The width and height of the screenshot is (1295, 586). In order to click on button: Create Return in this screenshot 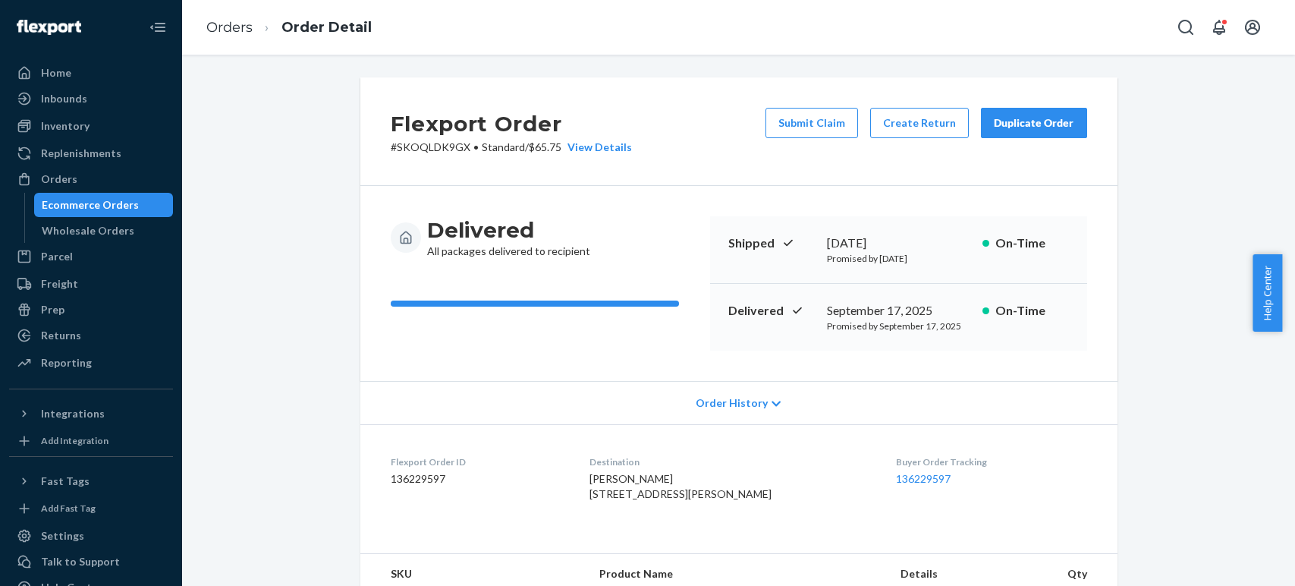, I will do `click(920, 123)`.